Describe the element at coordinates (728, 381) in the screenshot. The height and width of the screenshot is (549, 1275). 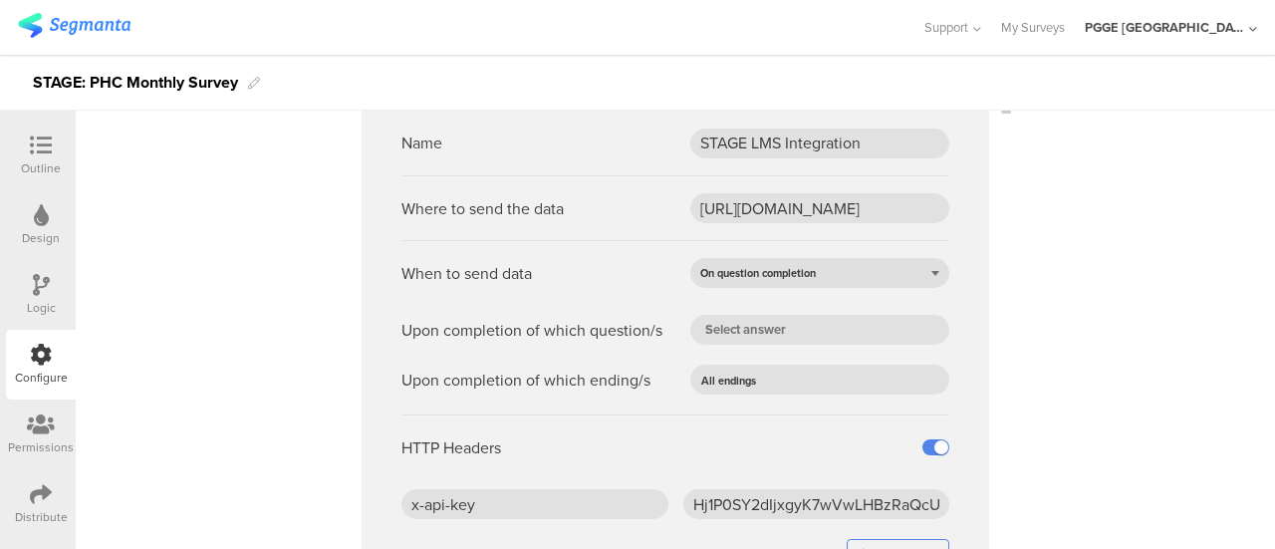
I see `span: All endings` at that location.